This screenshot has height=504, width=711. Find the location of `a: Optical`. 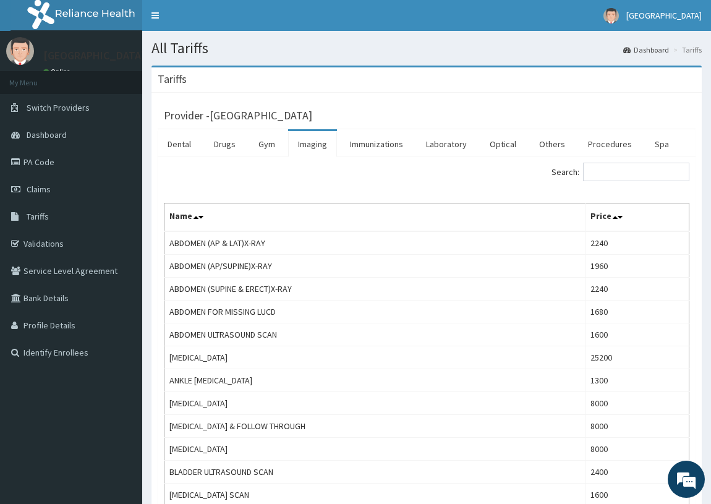

a: Optical is located at coordinates (503, 144).